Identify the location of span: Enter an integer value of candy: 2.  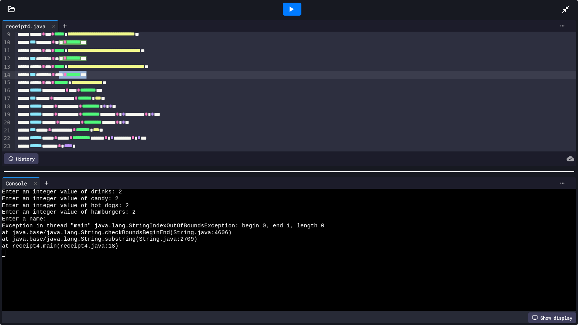
(60, 199).